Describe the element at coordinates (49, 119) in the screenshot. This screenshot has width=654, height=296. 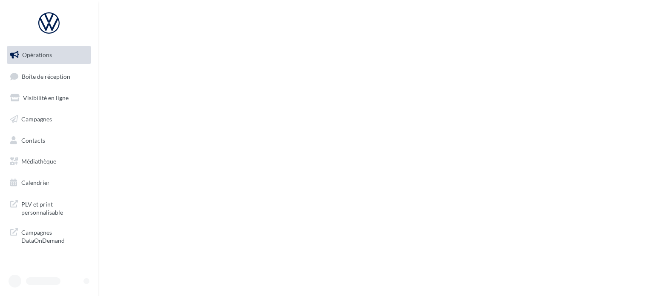
I see `a: Campagnes` at that location.